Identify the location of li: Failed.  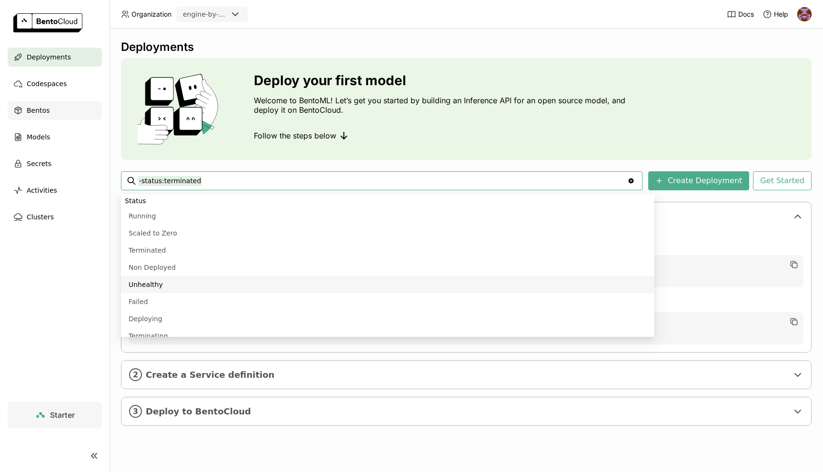
(388, 302).